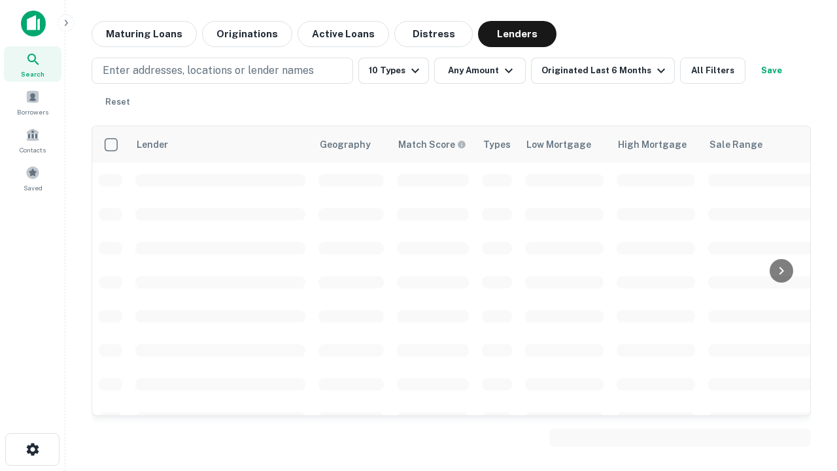 The image size is (837, 471). What do you see at coordinates (343, 34) in the screenshot?
I see `button: Active Loans` at bounding box center [343, 34].